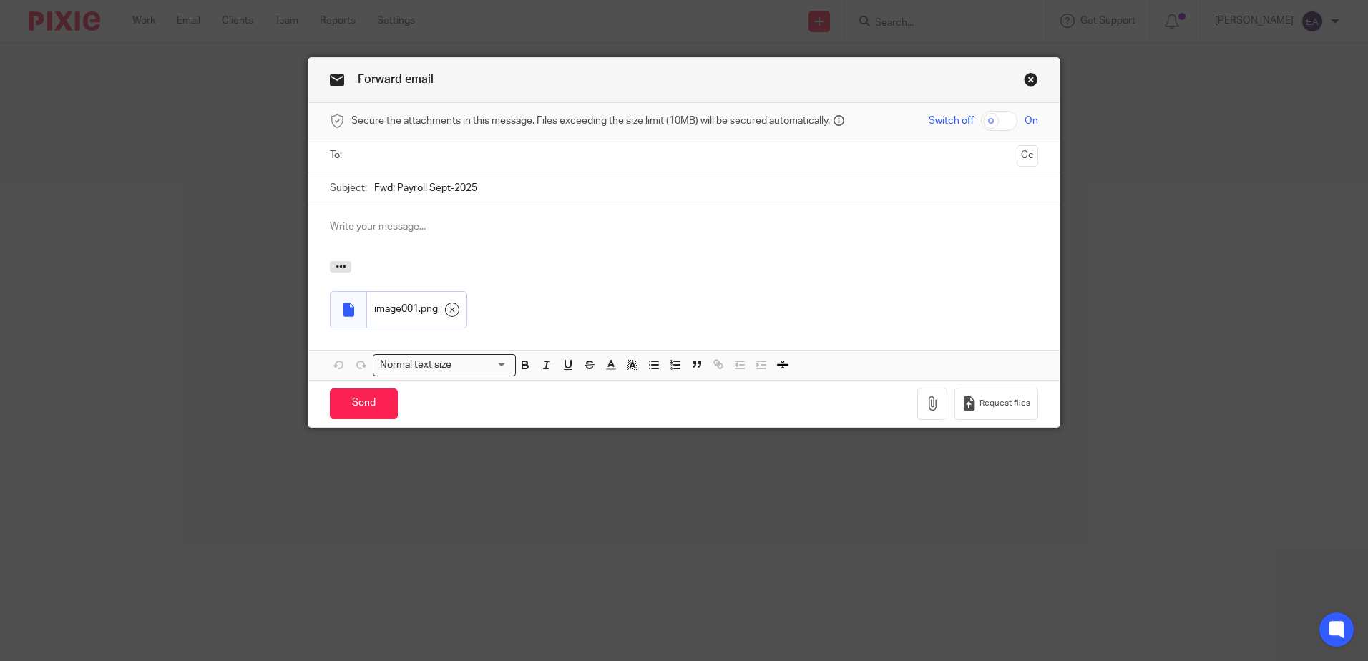  I want to click on span: Request files, so click(1005, 404).